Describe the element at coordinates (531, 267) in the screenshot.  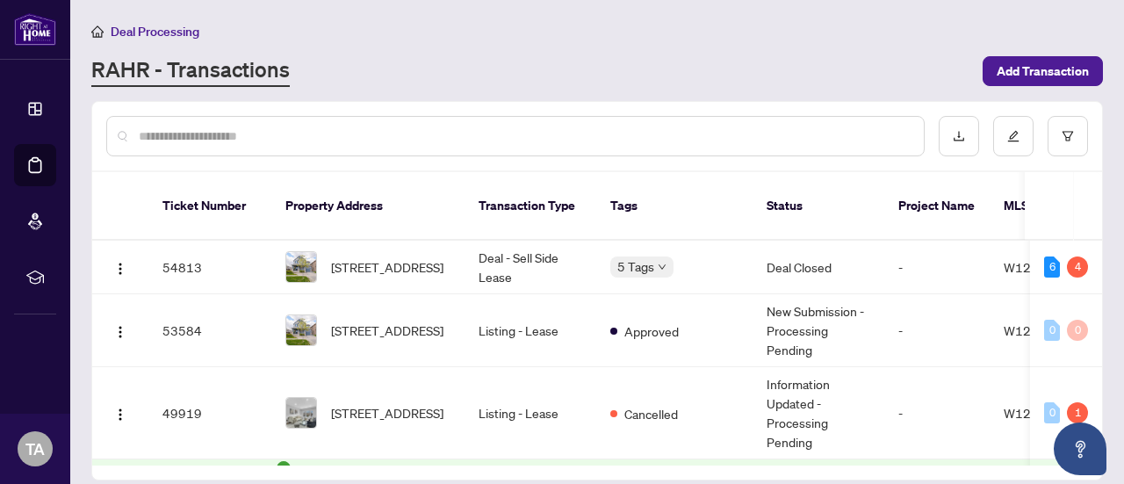
I see `td: Deal - Sell Side Lease` at that location.